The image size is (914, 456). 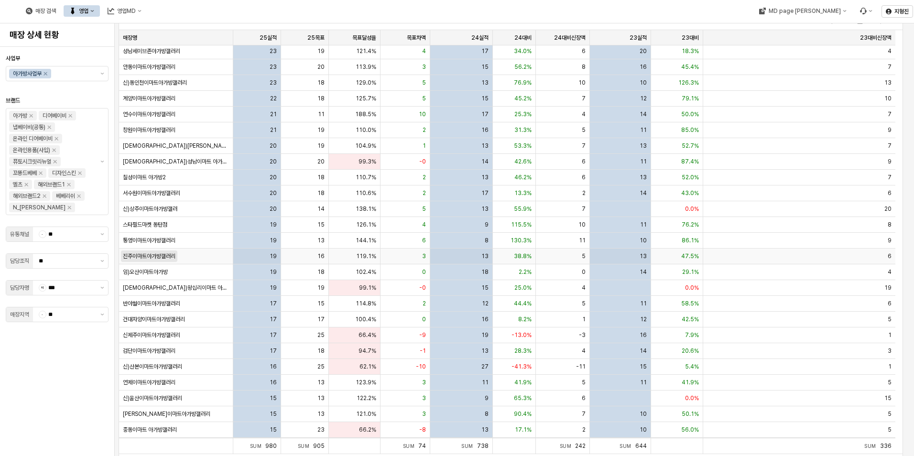 I want to click on span: 102.4%, so click(x=366, y=272).